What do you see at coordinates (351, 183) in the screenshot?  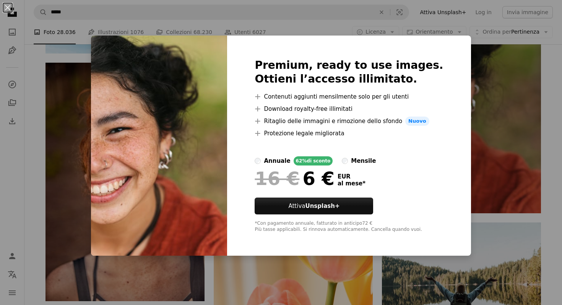 I see `span: al mese *` at bounding box center [351, 183].